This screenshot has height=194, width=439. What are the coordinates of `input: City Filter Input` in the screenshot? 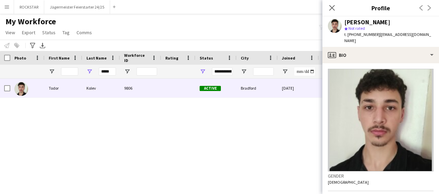 It's located at (263, 72).